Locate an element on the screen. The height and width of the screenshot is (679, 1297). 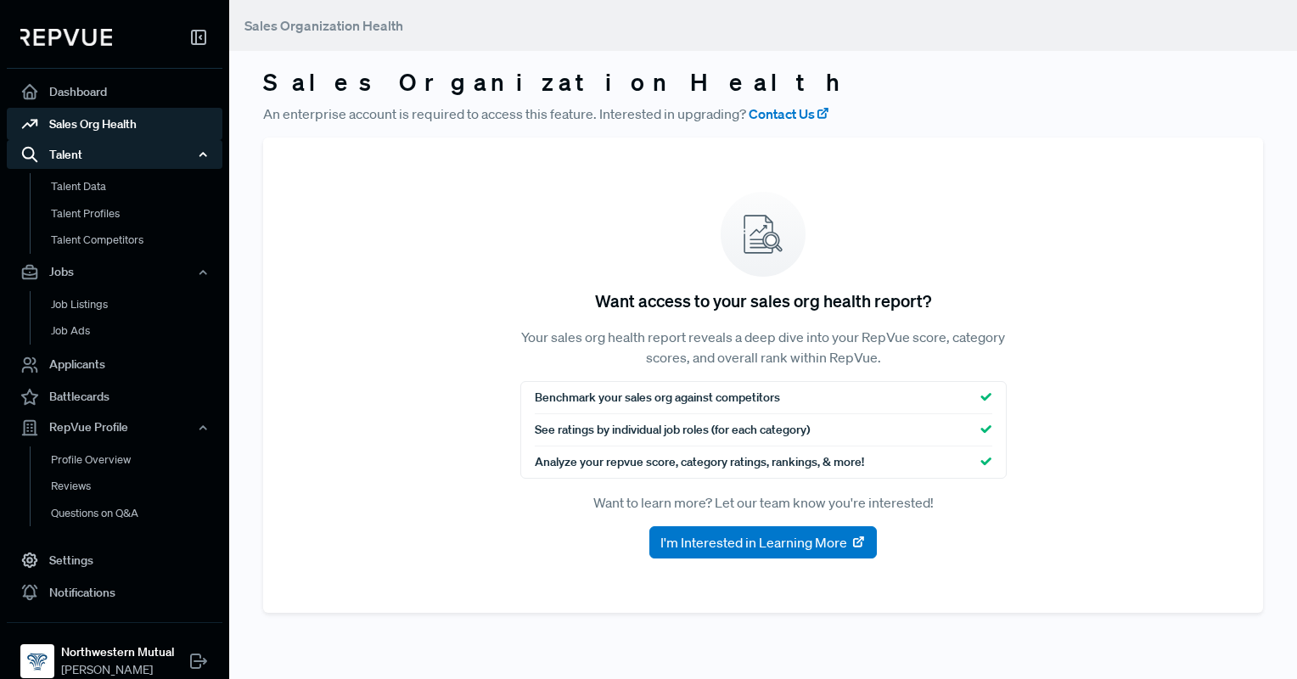
a: I'm Interested in Learning More is located at coordinates (763, 543).